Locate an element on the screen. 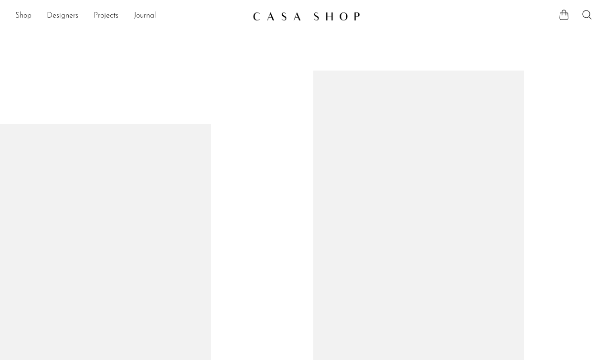  a: Journal is located at coordinates (145, 16).